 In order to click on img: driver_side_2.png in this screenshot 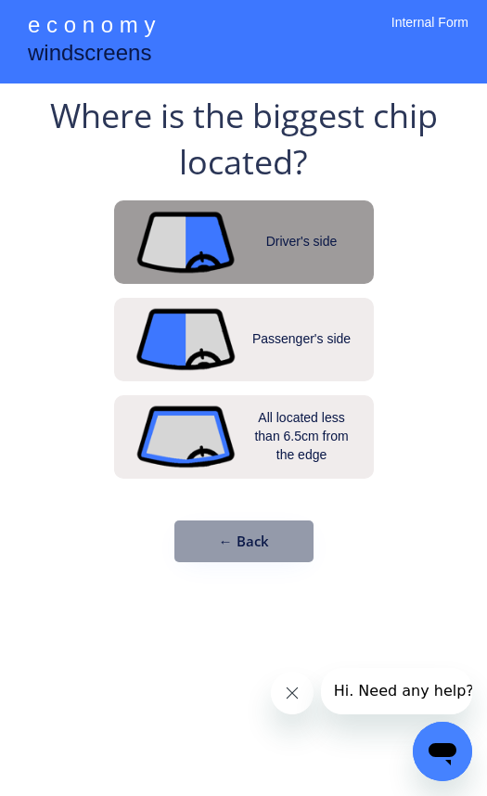, I will do `click(186, 242)`.